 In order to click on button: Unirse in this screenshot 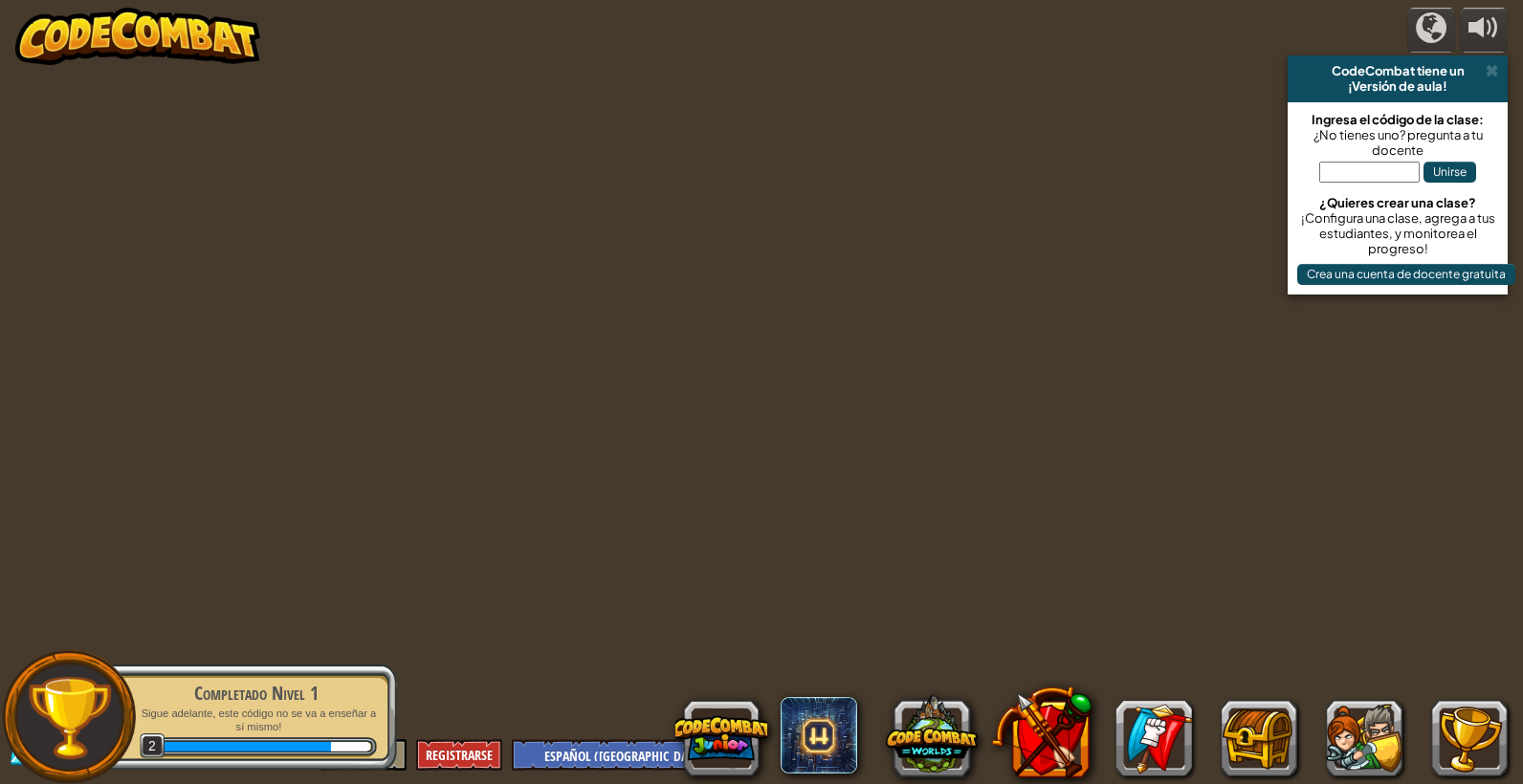, I will do `click(1449, 173)`.